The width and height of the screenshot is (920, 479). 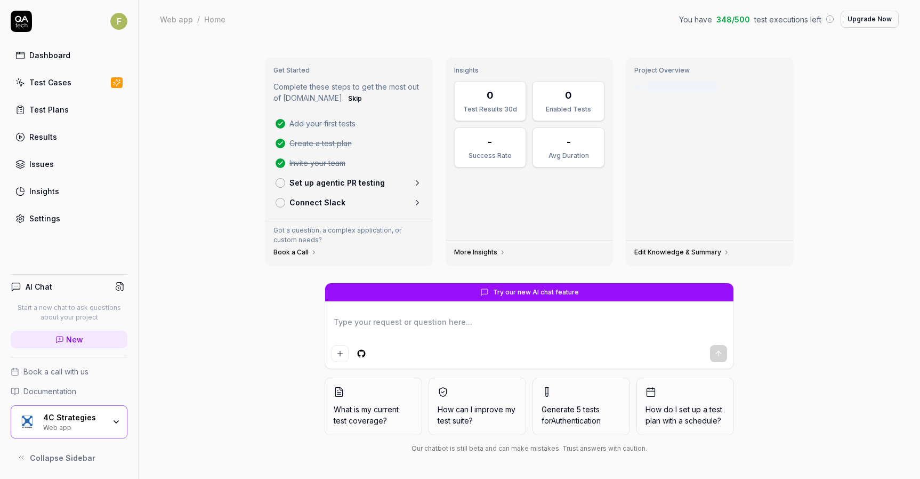 What do you see at coordinates (685, 415) in the screenshot?
I see `span: How do I set up a test plan with a schedule?` at bounding box center [685, 415].